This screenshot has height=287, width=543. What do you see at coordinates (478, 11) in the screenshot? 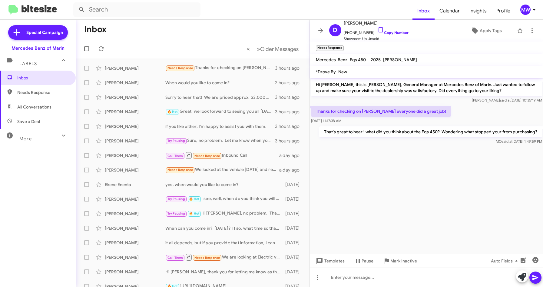
I see `span: Insights` at bounding box center [478, 11].